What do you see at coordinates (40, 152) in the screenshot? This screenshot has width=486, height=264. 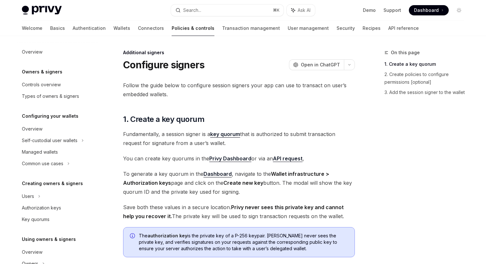 I see `div: Managed wallets` at bounding box center [40, 152].